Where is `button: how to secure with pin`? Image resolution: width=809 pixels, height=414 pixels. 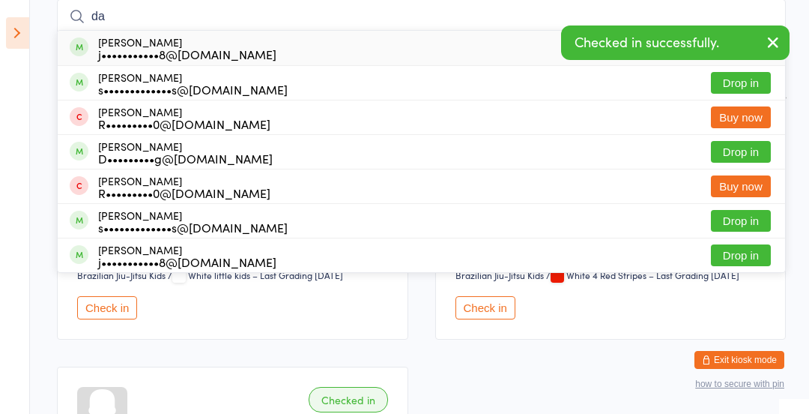 button: how to secure with pin is located at coordinates (740, 384).